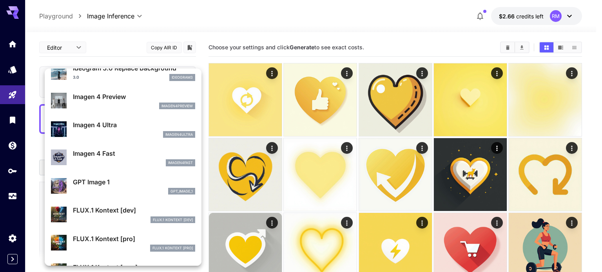 This screenshot has height=272, width=602. What do you see at coordinates (123, 243) in the screenshot?
I see `div: FLUX.1 Kontext [pro]FLUX.1 Kontext [pro]` at bounding box center [123, 243].